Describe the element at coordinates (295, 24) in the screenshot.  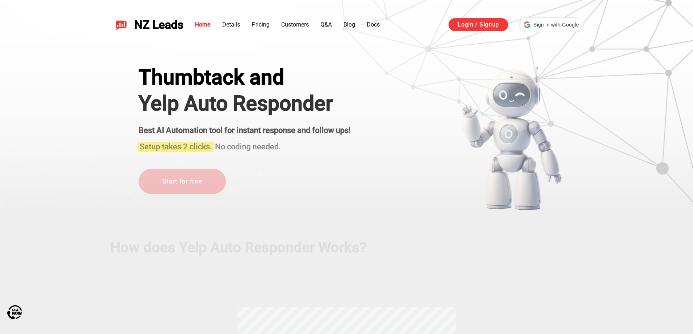
I see `a: Customers` at that location.